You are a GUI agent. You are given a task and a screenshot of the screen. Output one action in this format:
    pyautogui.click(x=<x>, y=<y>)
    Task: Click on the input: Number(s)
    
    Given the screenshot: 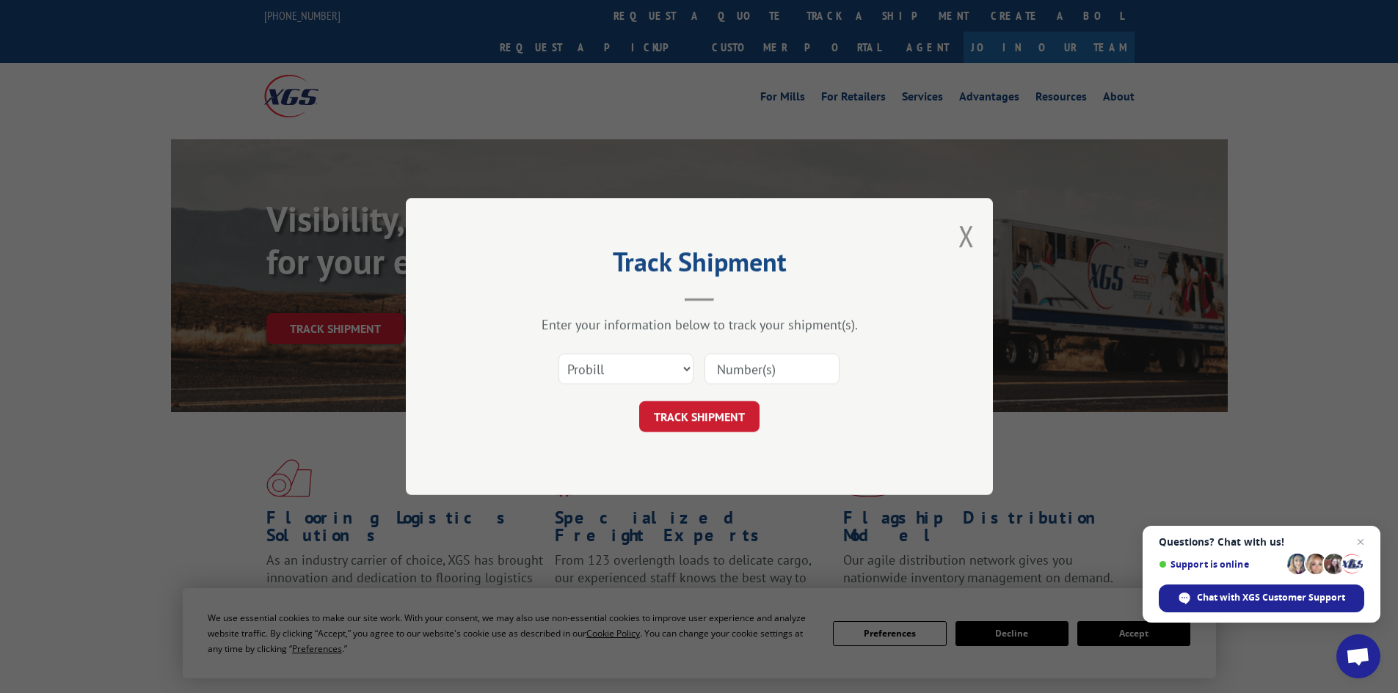 What is the action you would take?
    pyautogui.click(x=772, y=369)
    